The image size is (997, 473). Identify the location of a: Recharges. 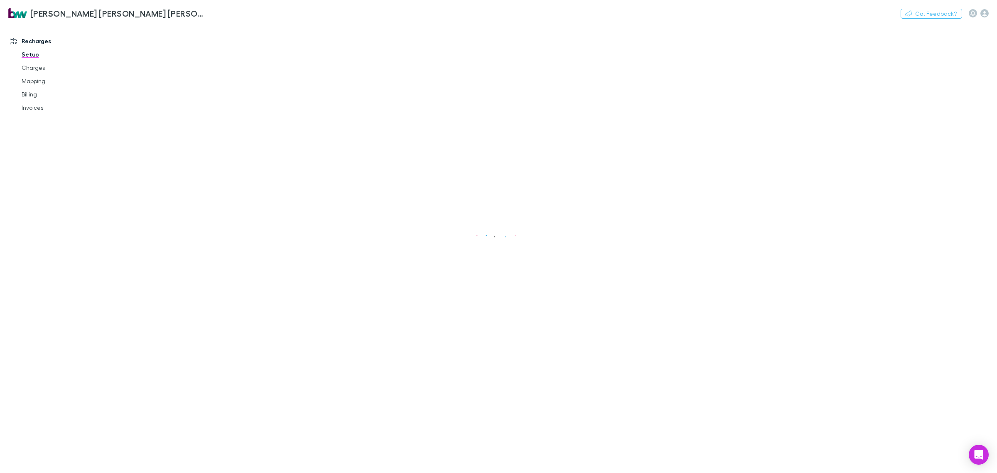
(59, 41).